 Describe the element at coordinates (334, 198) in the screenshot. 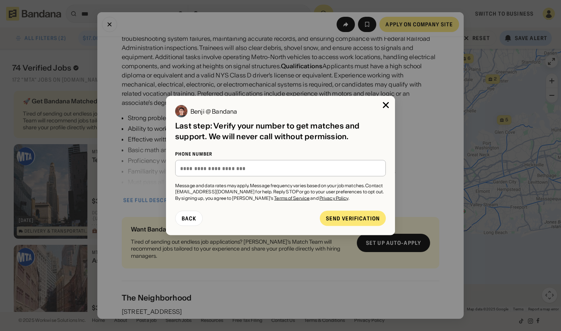

I see `a: Privacy Policy` at that location.